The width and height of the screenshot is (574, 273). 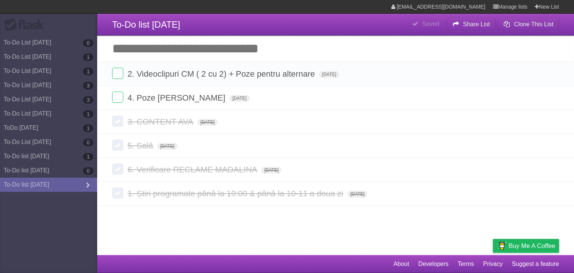 What do you see at coordinates (236, 193) in the screenshot?
I see `span: 1. Știri programate până la 19:00 & până la 10-11 a doua zi` at bounding box center [236, 193].